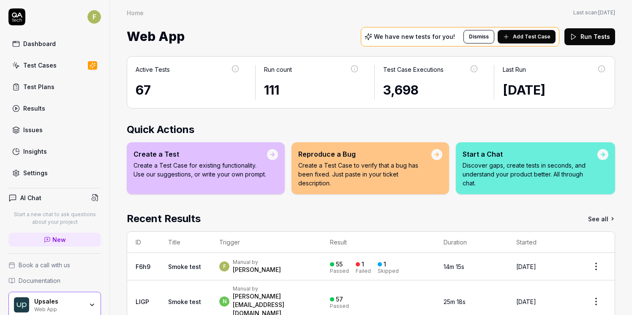 This screenshot has width=632, height=315. Describe the element at coordinates (266, 242) in the screenshot. I see `th: Trigger` at that location.